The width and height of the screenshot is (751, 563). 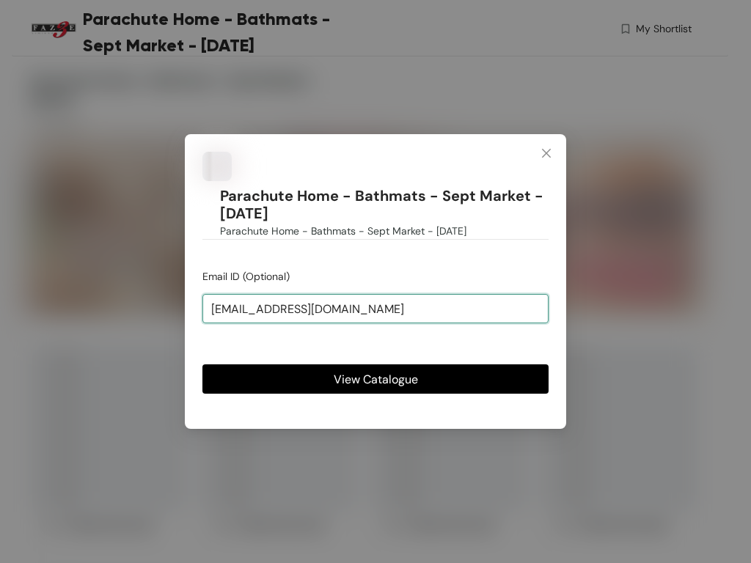 What do you see at coordinates (546, 153) in the screenshot?
I see `span: close` at bounding box center [546, 153].